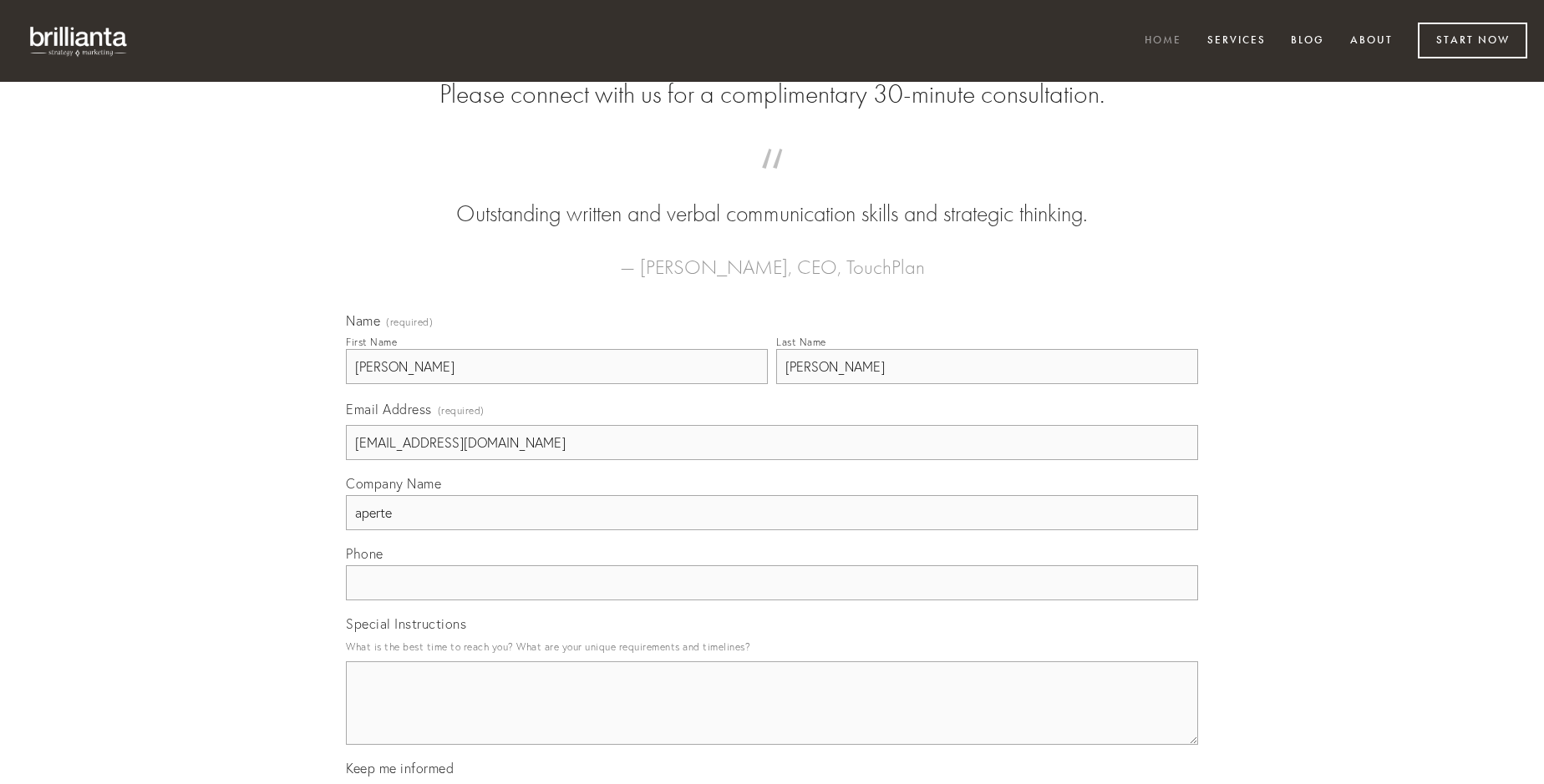  What do you see at coordinates (1472, 40) in the screenshot?
I see `a: Start Now` at bounding box center [1472, 40].